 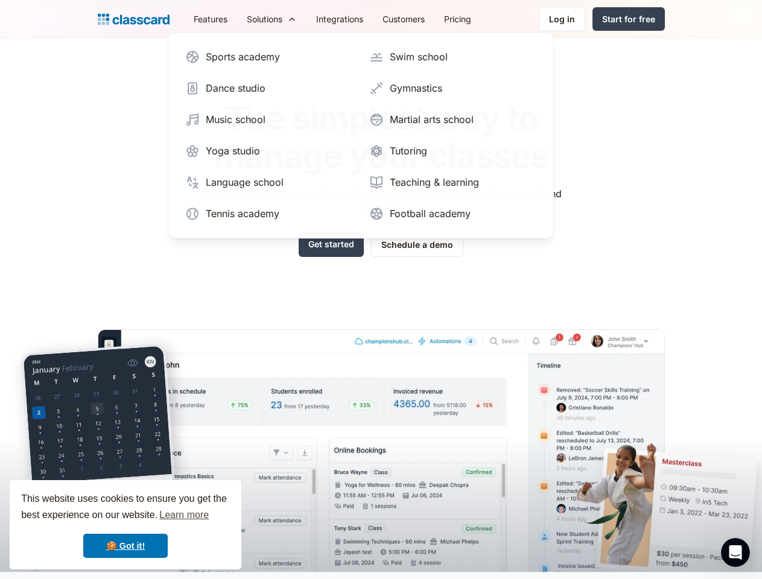 What do you see at coordinates (269, 214) in the screenshot?
I see `a: Tennis academy` at bounding box center [269, 214].